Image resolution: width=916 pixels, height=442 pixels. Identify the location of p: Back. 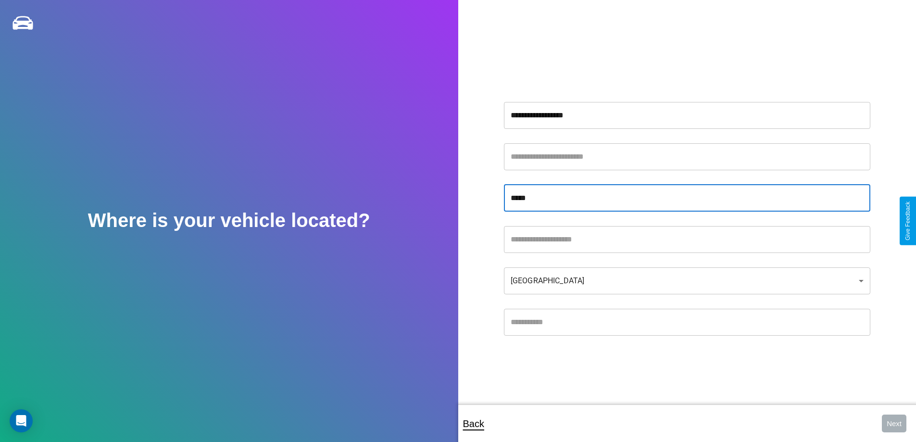
(474, 424).